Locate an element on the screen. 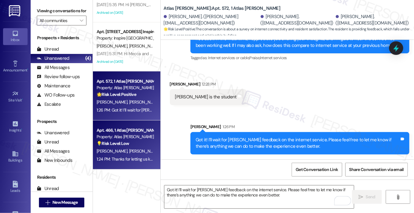 This screenshot has width=414, height=213. span: Send is located at coordinates (370, 197).